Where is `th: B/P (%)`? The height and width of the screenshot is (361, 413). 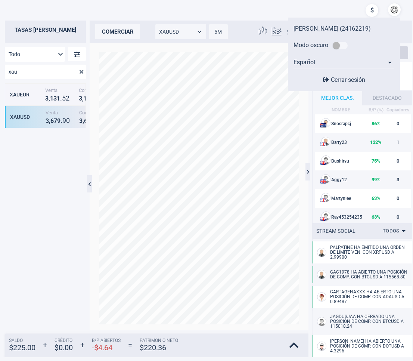 th: B/P (%) is located at coordinates (376, 110).